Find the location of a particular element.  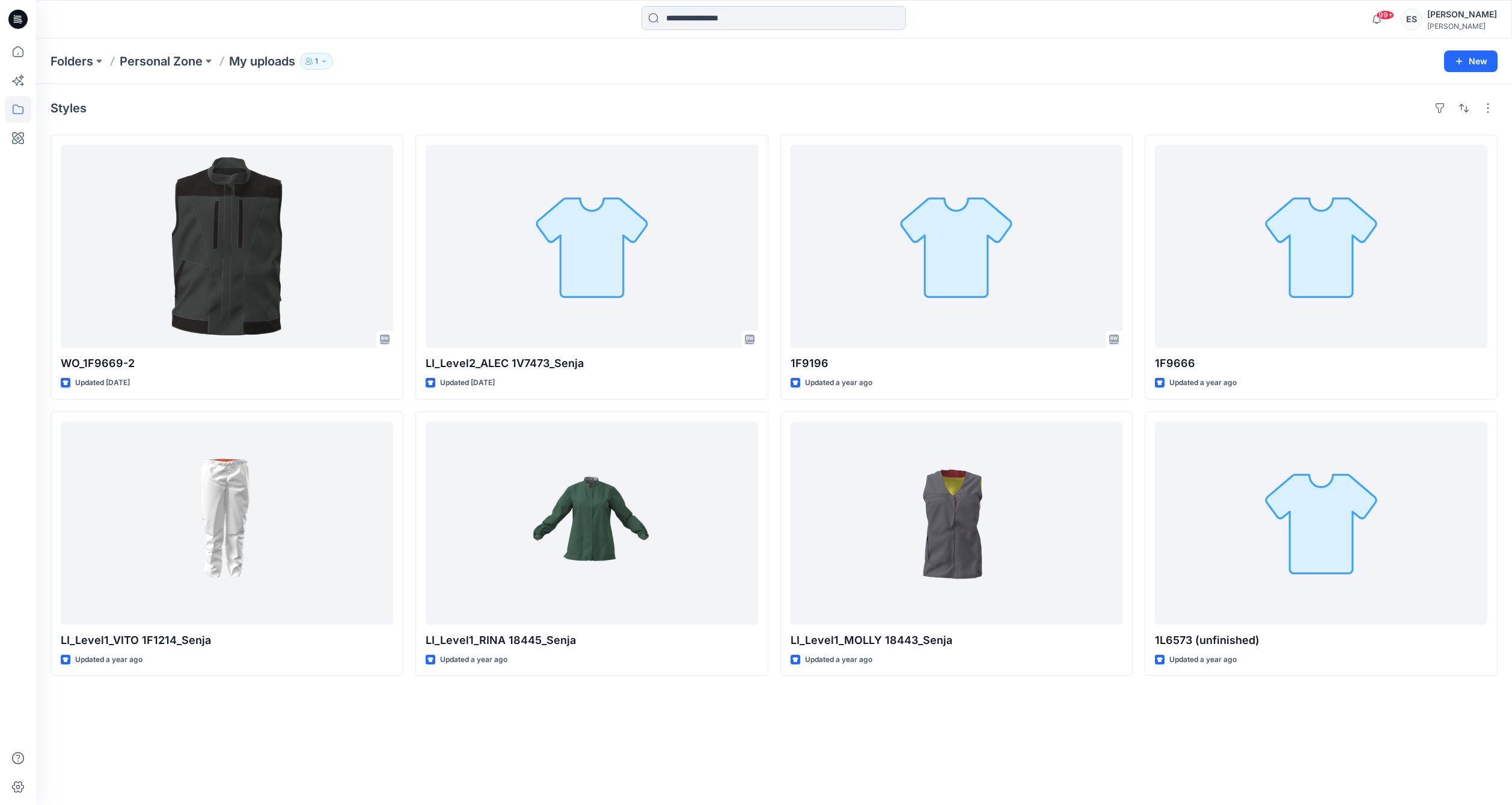

div: ES is located at coordinates (1411, 20).